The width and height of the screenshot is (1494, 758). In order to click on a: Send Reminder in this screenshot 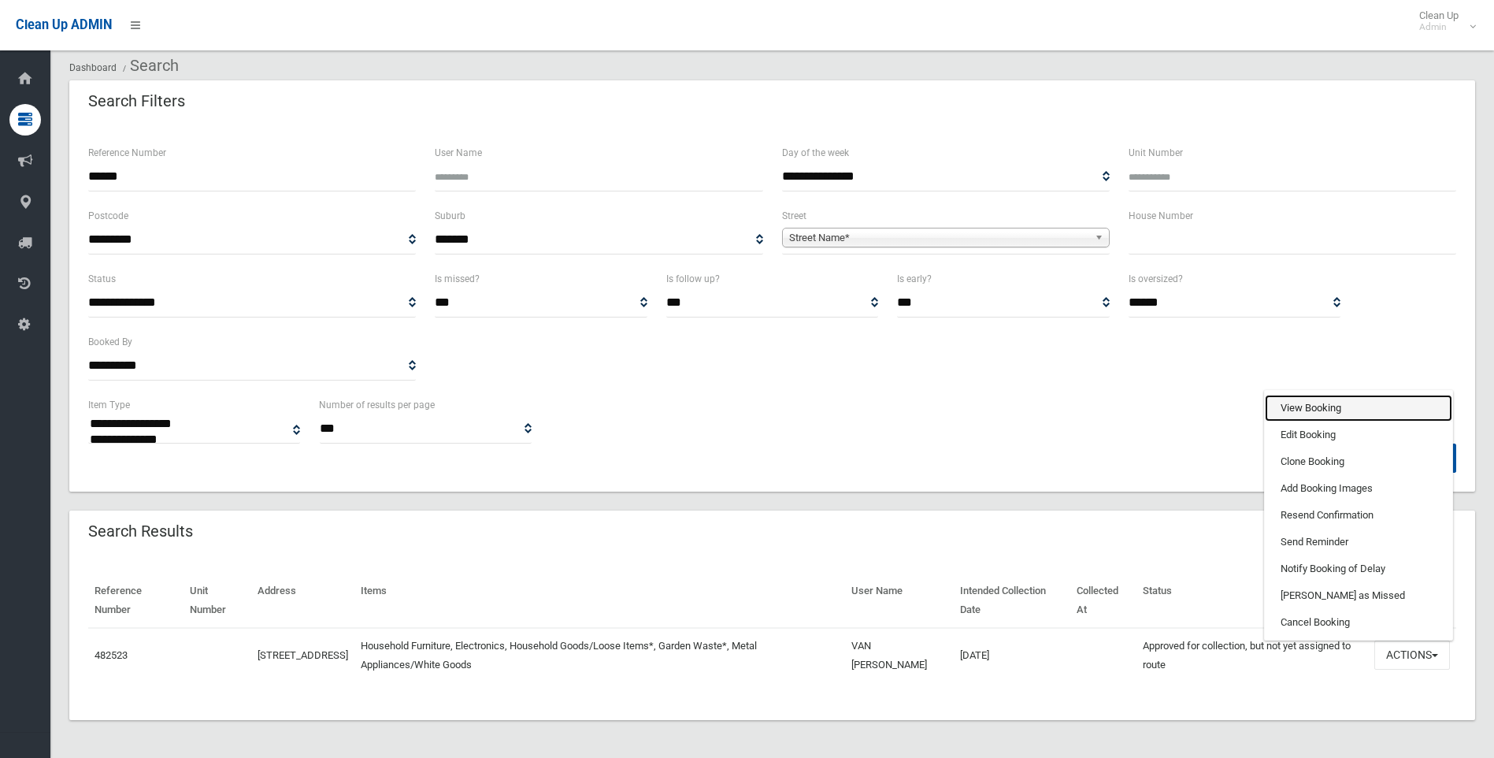, I will do `click(1359, 542)`.